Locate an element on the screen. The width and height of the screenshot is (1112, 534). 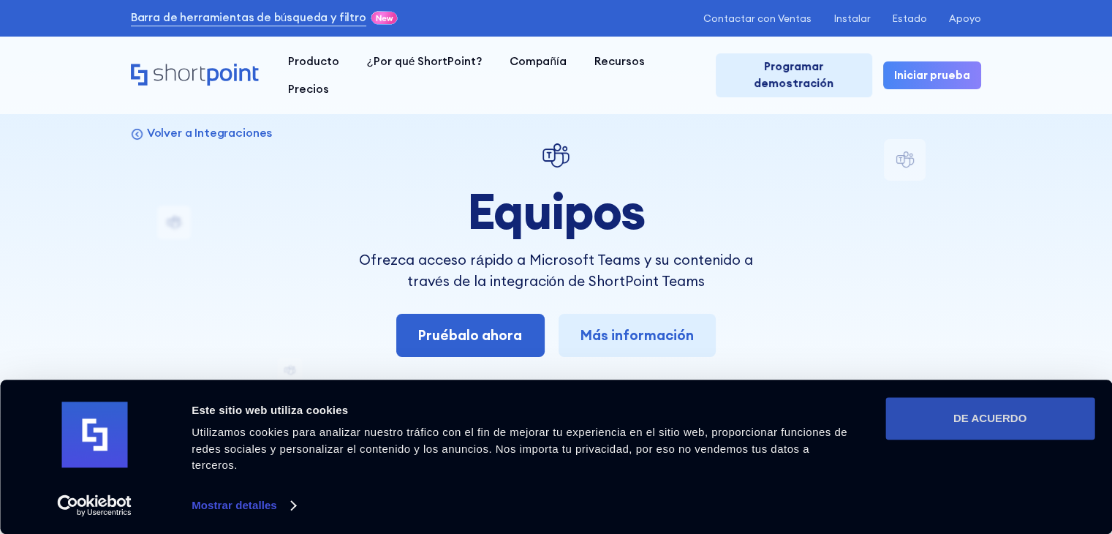
a: Cookiebot centrado en el usuario - se abre en una nueva ventana is located at coordinates (94, 505).